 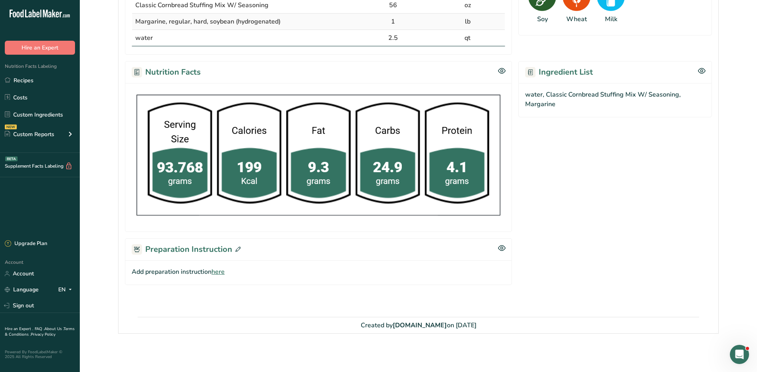 What do you see at coordinates (543, 19) in the screenshot?
I see `div: Soy` at bounding box center [543, 19].